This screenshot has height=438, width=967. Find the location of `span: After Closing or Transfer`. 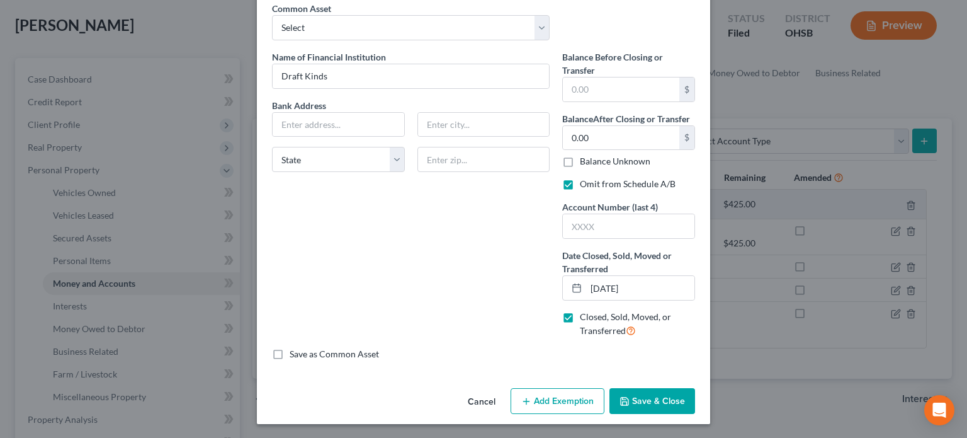

span: After Closing or Transfer is located at coordinates (642, 118).